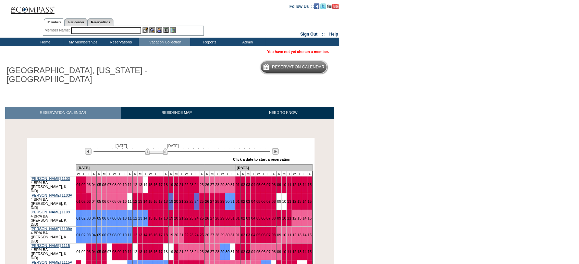 Image resolution: width=579 pixels, height=264 pixels. What do you see at coordinates (140, 235) in the screenshot?
I see `a: 13` at bounding box center [140, 235].